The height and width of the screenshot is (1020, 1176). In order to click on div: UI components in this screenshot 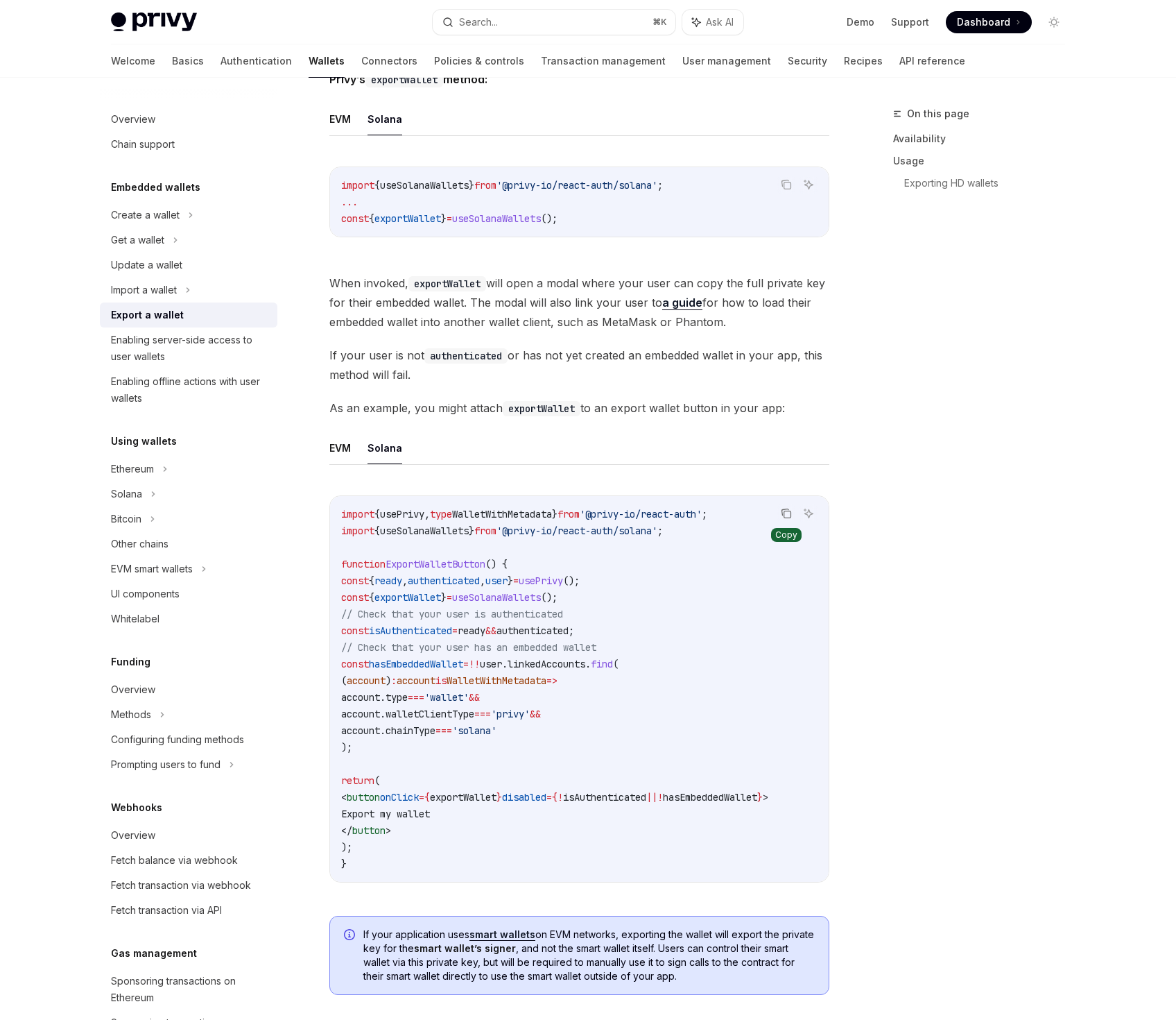, I will do `click(145, 594)`.